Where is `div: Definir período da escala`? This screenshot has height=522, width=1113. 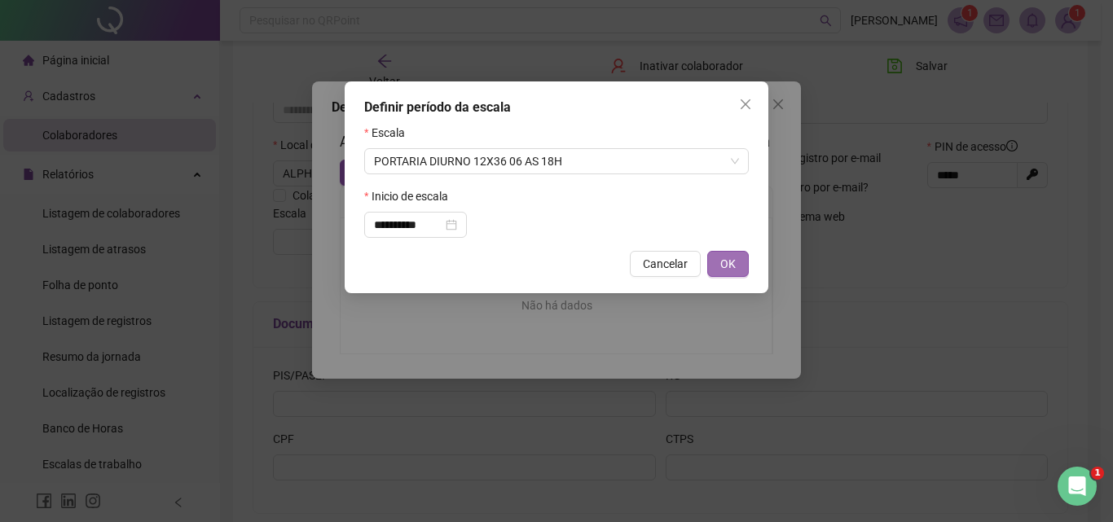 div: Definir período da escala is located at coordinates (557, 108).